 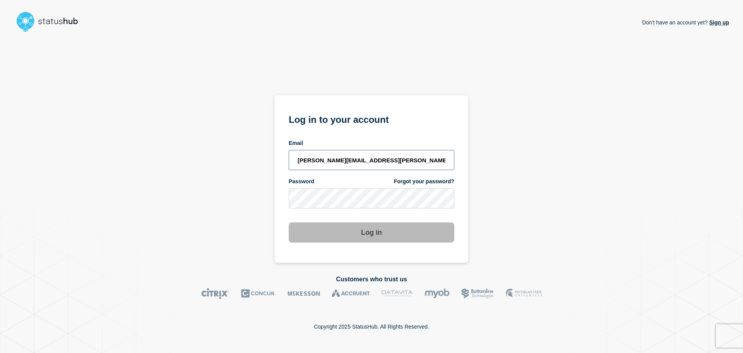 What do you see at coordinates (437, 293) in the screenshot?
I see `img: myob logo` at bounding box center [437, 293].